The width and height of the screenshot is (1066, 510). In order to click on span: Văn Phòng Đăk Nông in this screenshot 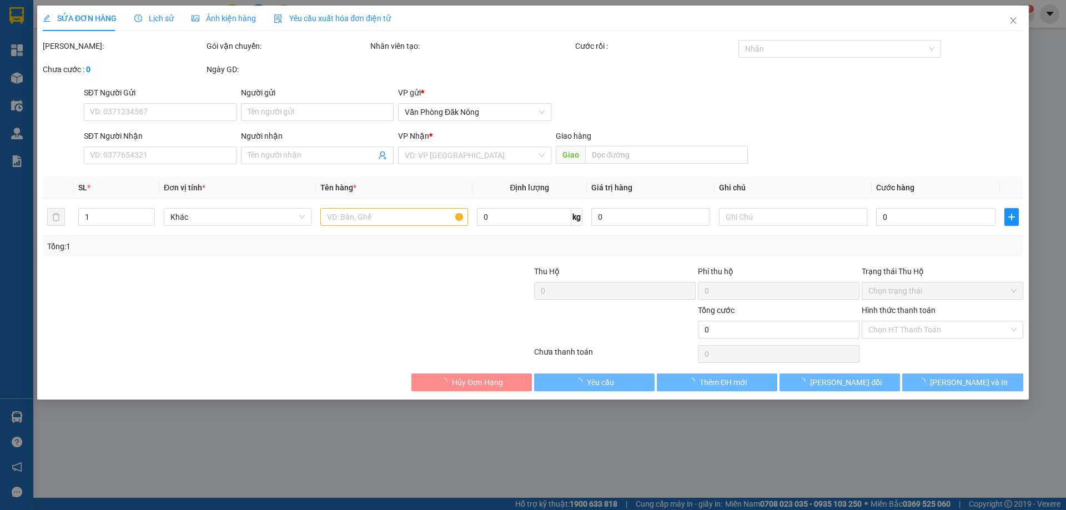, I will do `click(475, 112)`.